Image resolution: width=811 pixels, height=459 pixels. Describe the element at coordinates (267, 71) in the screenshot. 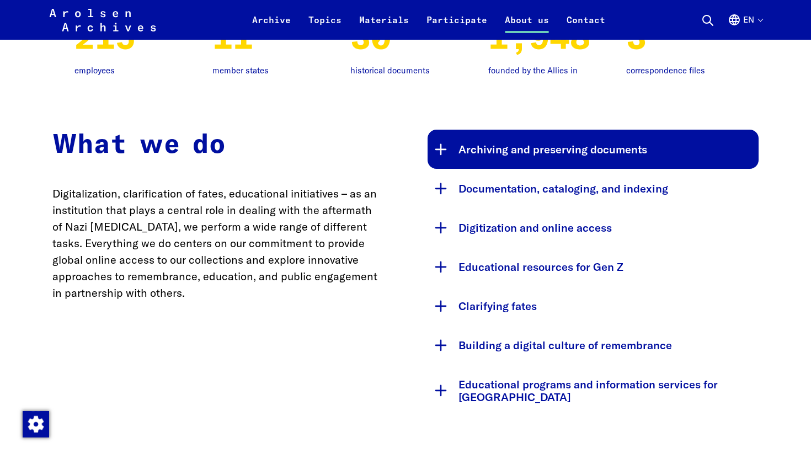

I see `p: member states` at that location.